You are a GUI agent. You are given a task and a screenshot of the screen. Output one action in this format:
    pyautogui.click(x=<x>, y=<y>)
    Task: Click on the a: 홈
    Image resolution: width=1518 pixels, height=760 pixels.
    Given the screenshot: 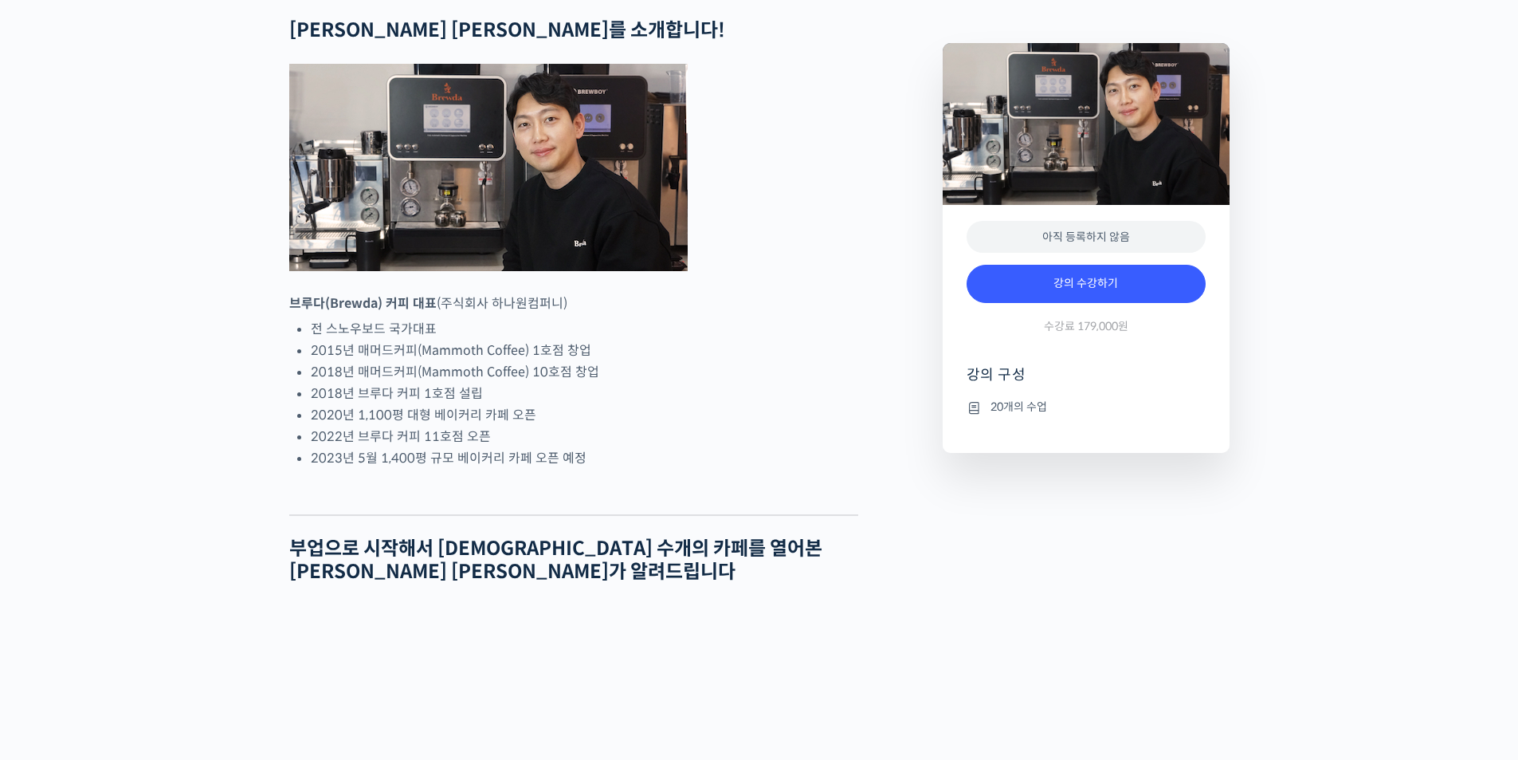 What is the action you would take?
    pyautogui.click(x=55, y=525)
    